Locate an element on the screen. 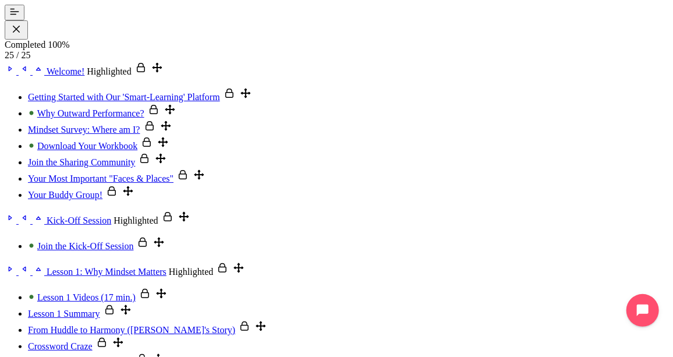 This screenshot has height=357, width=673. a: Lesson 1 Summary is located at coordinates (64, 313).